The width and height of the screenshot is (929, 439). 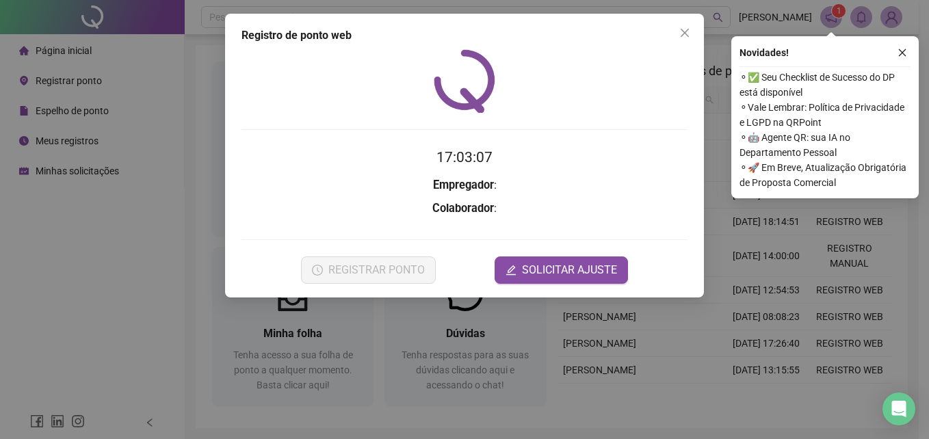 What do you see at coordinates (899, 409) in the screenshot?
I see `div: Open Intercom Messenger` at bounding box center [899, 409].